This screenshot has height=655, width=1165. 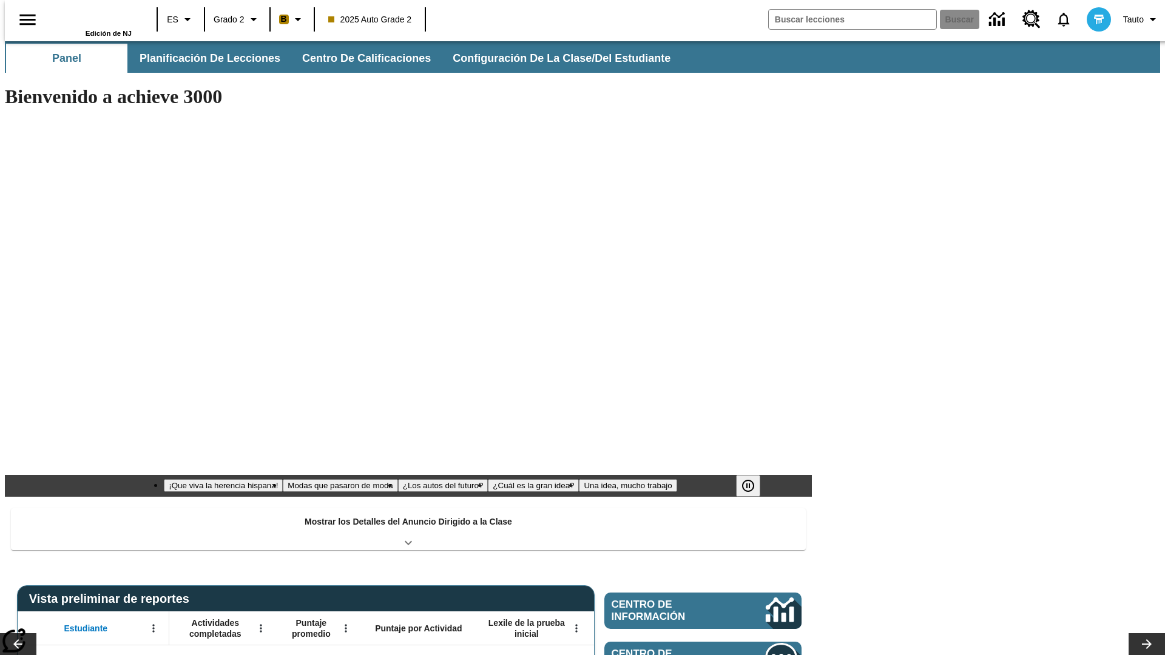 I want to click on button: Planificación de lecciones, so click(x=210, y=58).